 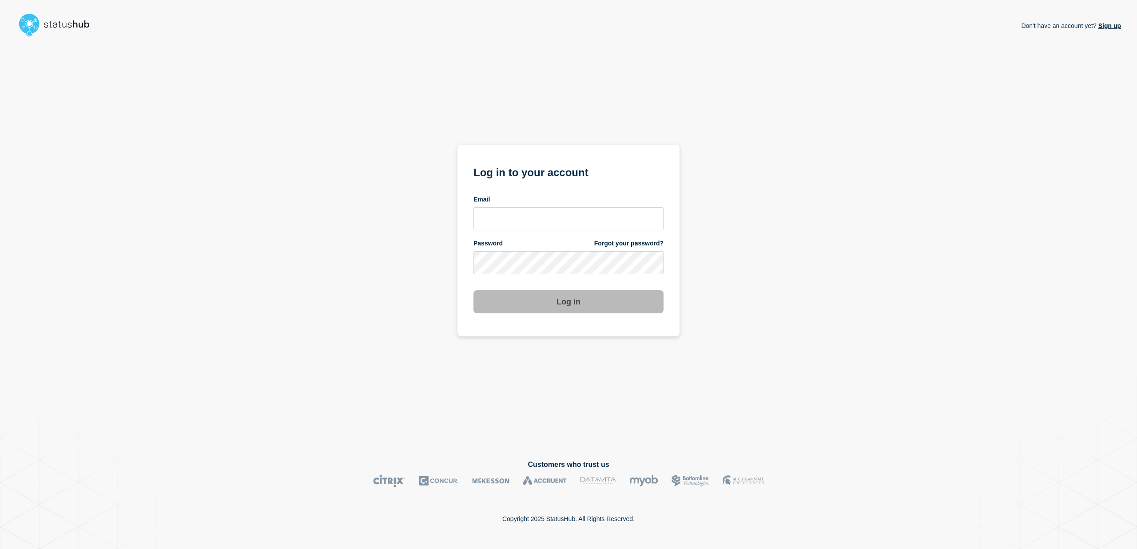 What do you see at coordinates (690, 481) in the screenshot?
I see `img: Bottomline logo` at bounding box center [690, 481].